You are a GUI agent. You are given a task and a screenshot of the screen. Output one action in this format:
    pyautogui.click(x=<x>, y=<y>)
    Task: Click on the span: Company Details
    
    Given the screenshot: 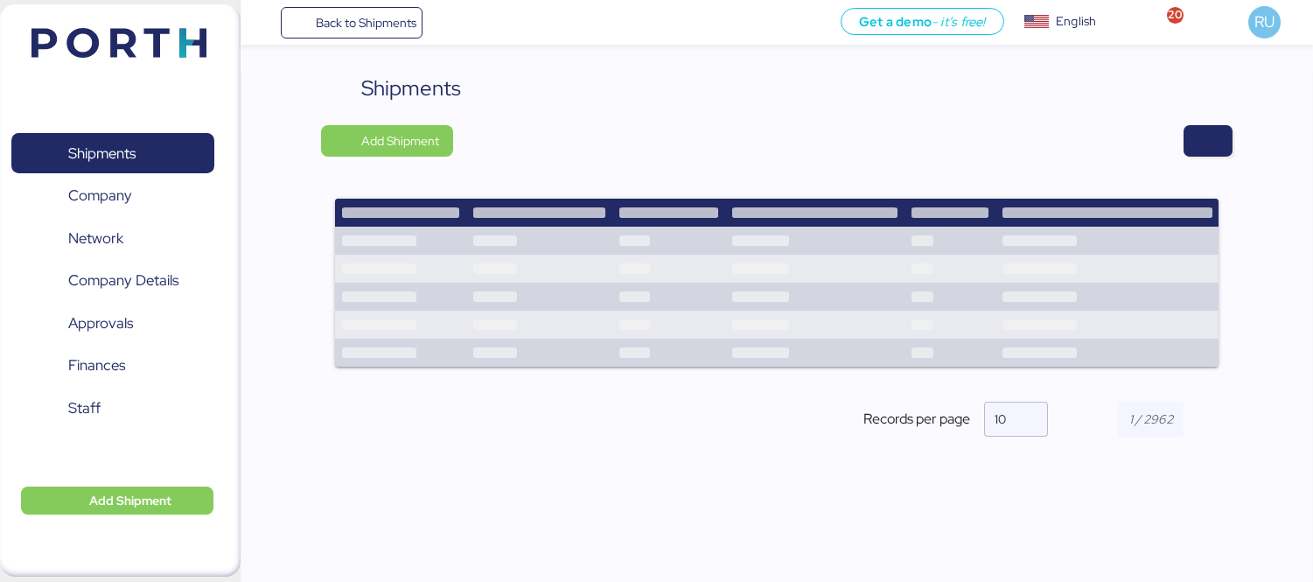 What is the action you would take?
    pyautogui.click(x=123, y=280)
    